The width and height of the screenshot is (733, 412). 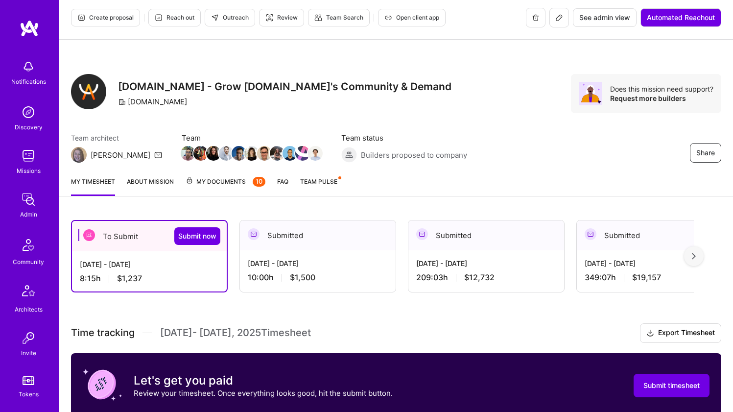 I want to click on div: Notifications, so click(x=28, y=81).